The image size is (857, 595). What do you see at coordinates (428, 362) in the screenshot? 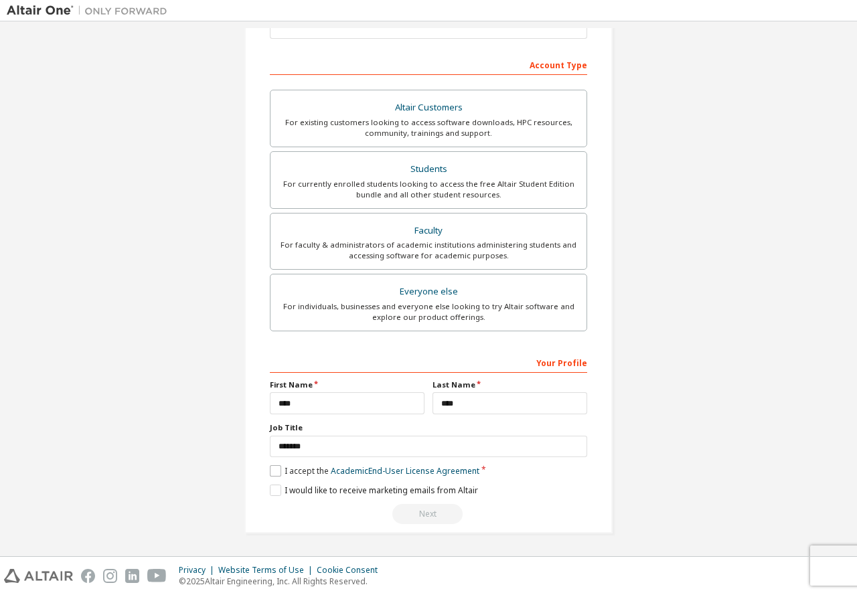
I see `div: Your Profile` at bounding box center [428, 362].